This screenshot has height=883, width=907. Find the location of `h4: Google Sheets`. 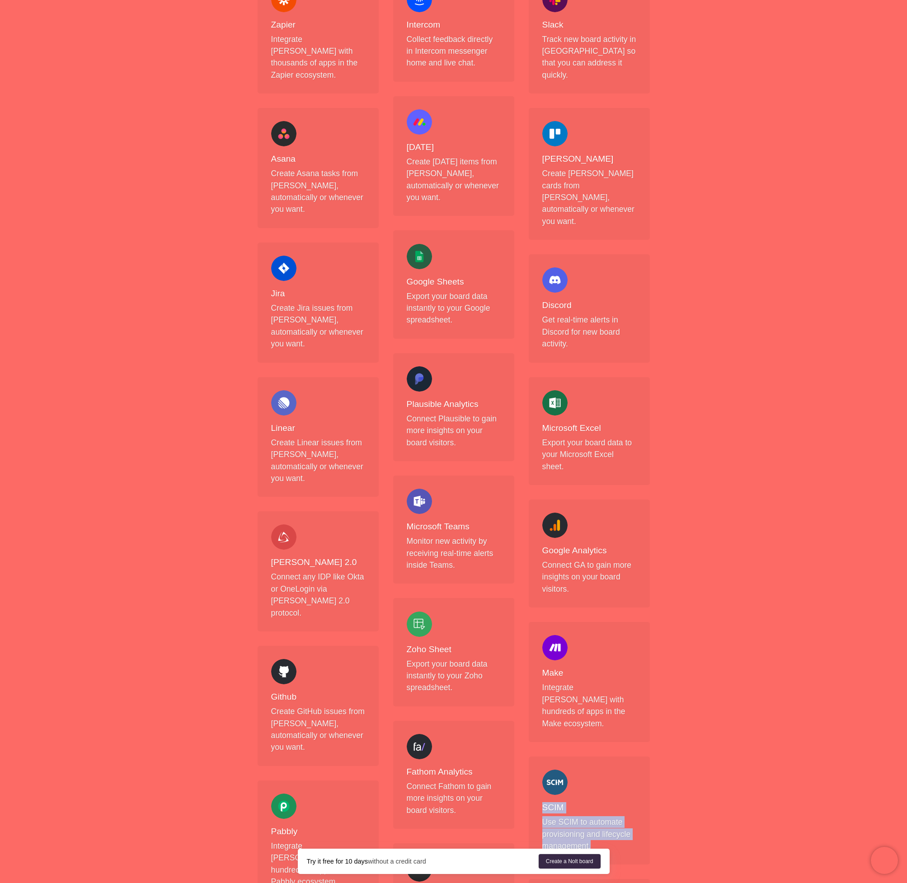

h4: Google Sheets is located at coordinates (454, 282).